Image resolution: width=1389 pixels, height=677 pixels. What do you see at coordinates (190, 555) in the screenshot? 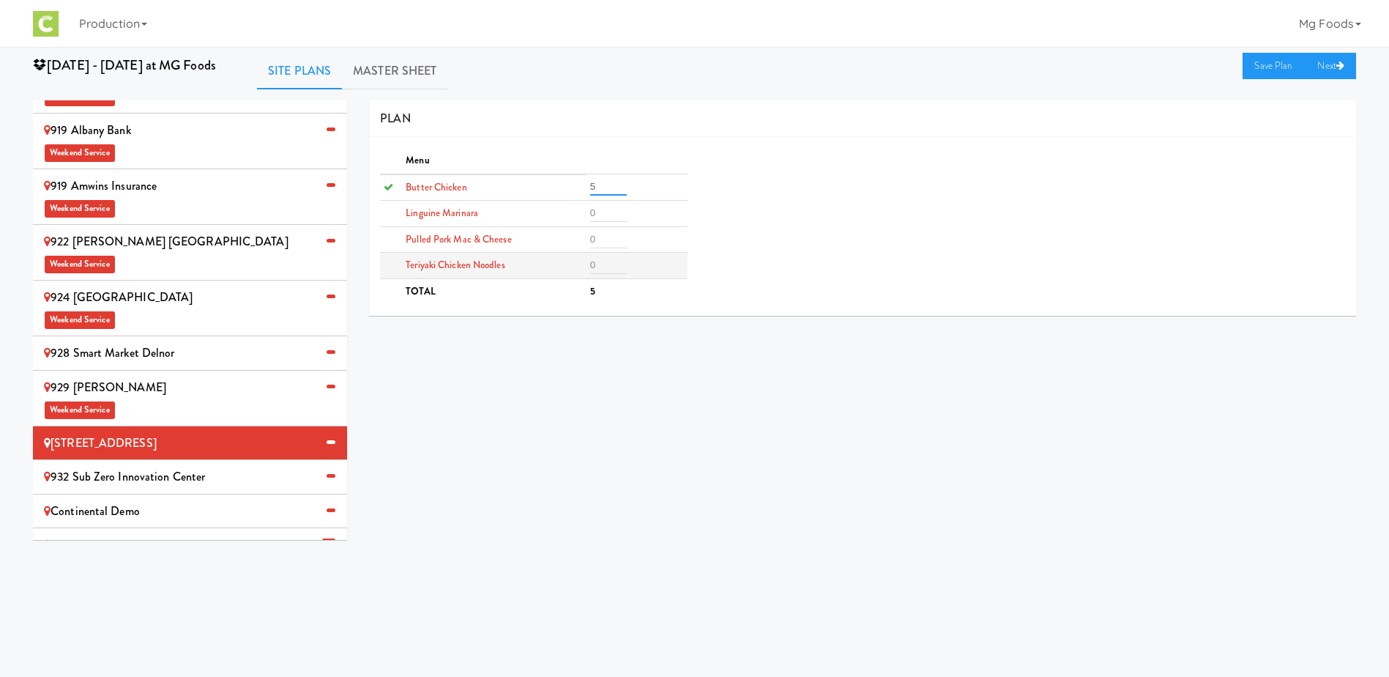
I see `div: MG Foods Extras` at bounding box center [190, 555].